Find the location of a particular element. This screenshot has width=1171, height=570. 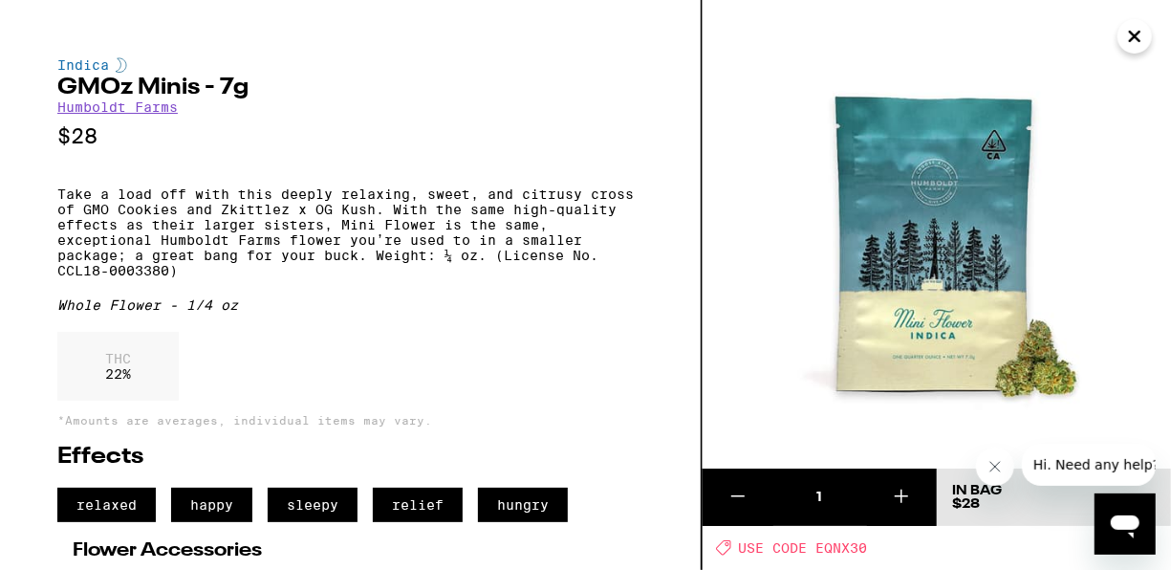

img: indicaColor.svg is located at coordinates (121, 65).